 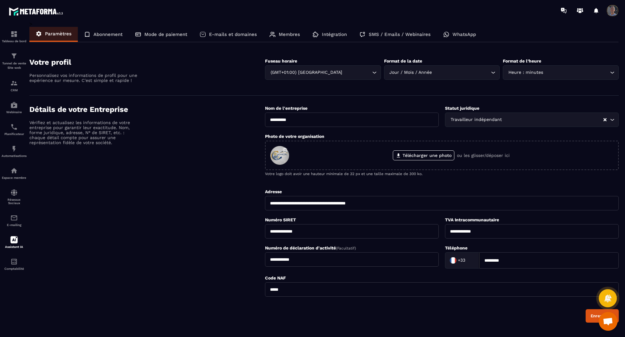 I want to click on p: E-mailing, so click(x=14, y=225).